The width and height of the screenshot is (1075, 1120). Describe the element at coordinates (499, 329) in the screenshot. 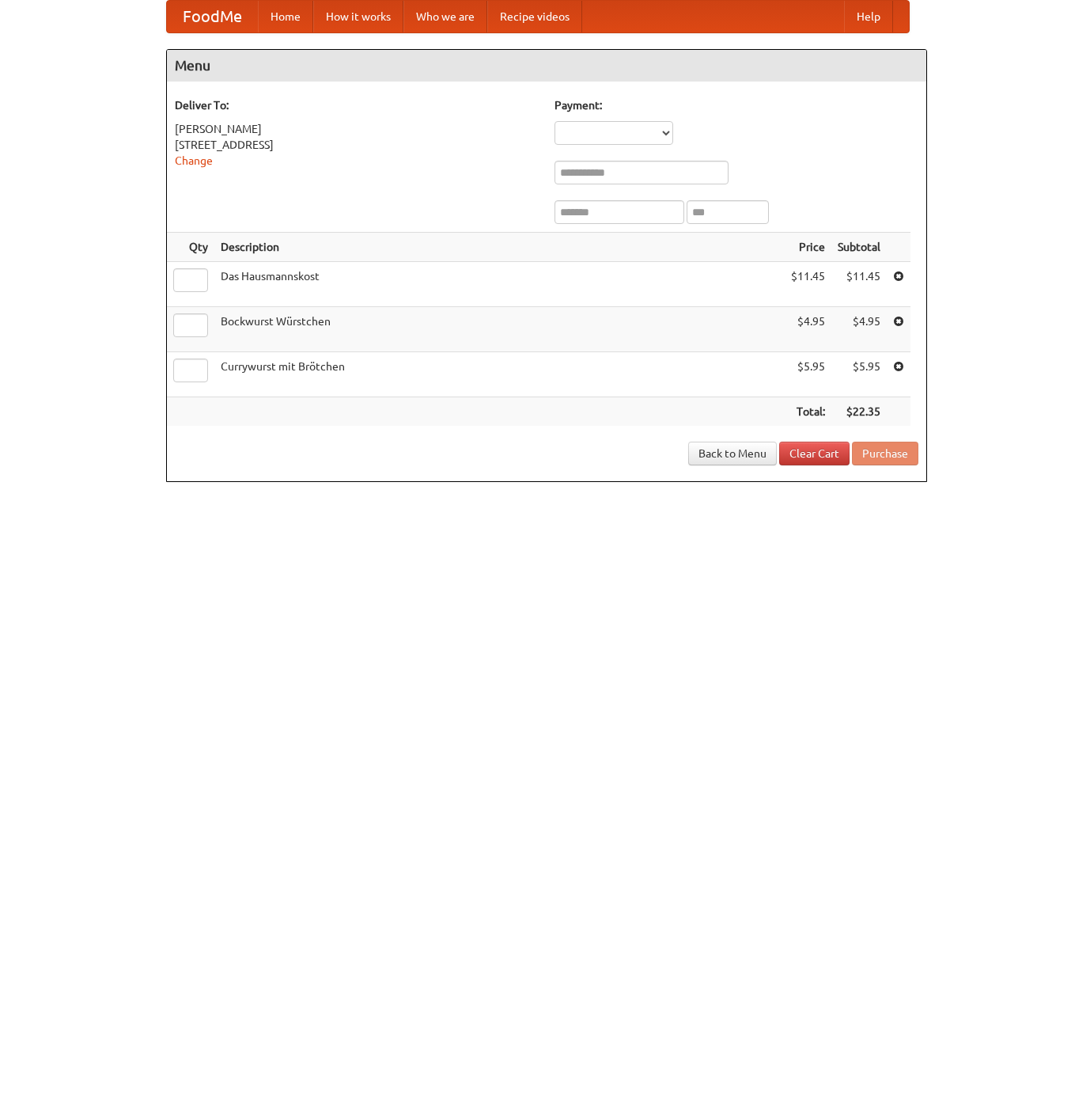

I see `td: Bockwurst Würstchen` at that location.